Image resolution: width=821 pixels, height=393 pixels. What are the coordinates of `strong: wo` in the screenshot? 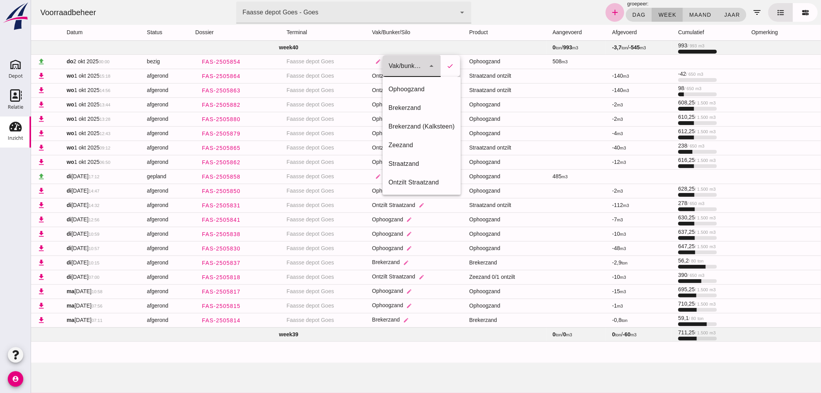 It's located at (39, 147).